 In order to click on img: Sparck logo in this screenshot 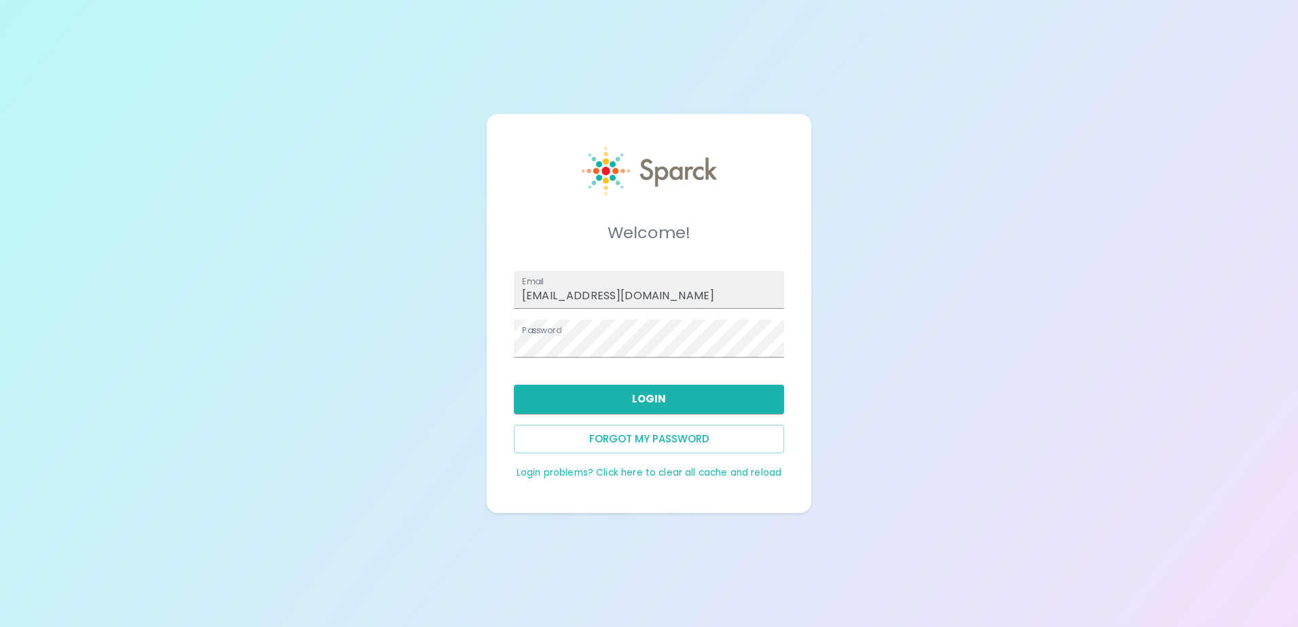, I will do `click(649, 171)`.